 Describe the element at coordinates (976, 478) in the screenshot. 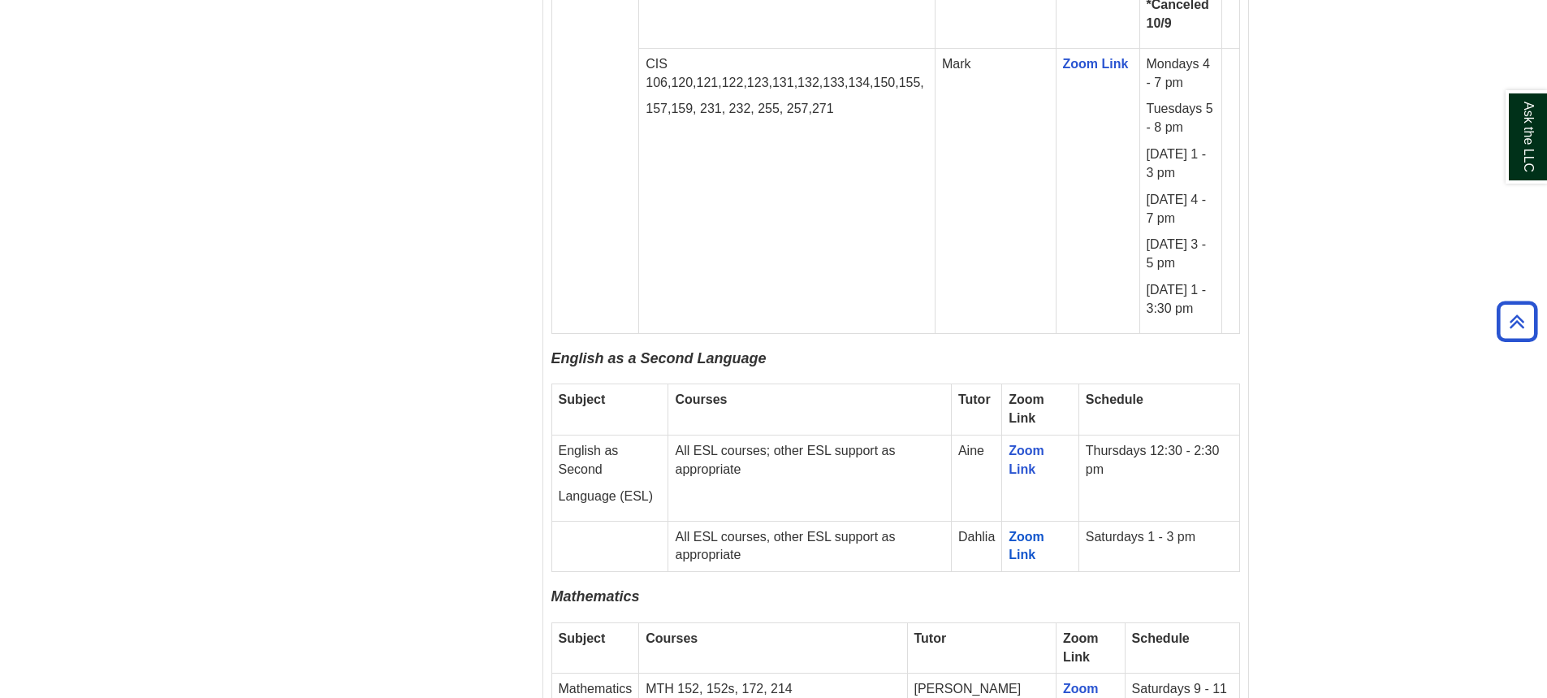

I see `td: Aine` at that location.